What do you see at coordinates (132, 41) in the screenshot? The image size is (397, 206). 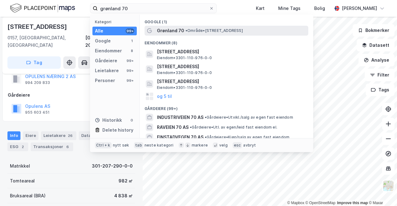 I see `div: 1` at bounding box center [132, 41].